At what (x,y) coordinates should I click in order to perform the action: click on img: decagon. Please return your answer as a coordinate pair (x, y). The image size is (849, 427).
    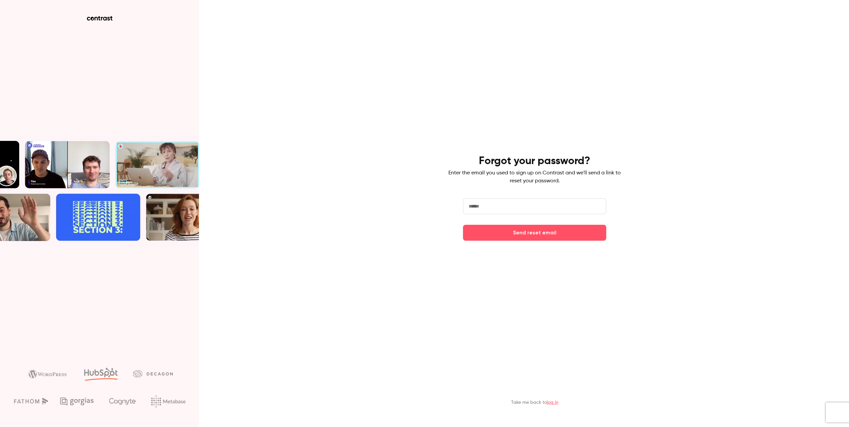
    Looking at the image, I should click on (153, 374).